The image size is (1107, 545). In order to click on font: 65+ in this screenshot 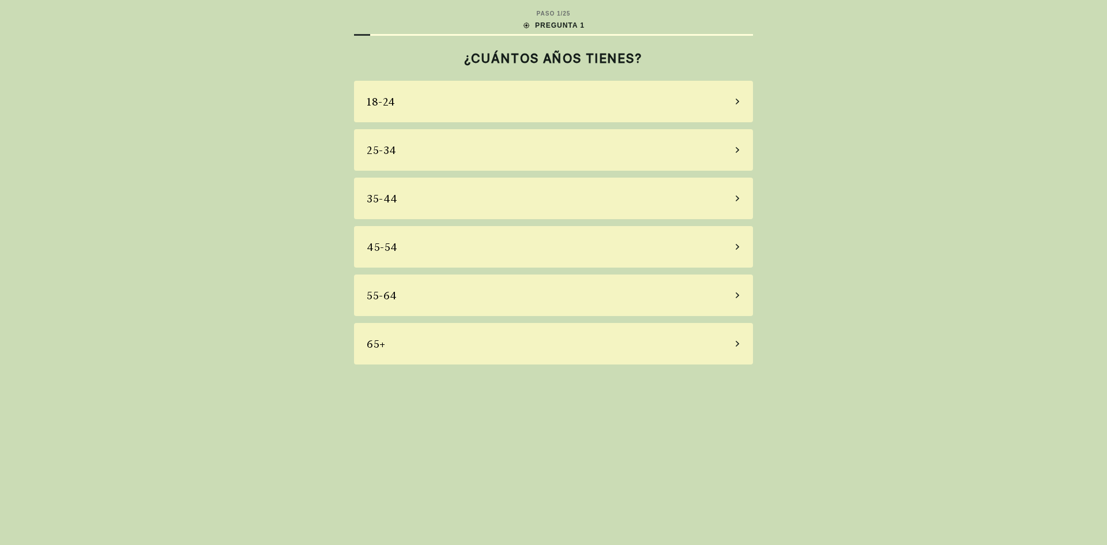, I will do `click(376, 344)`.